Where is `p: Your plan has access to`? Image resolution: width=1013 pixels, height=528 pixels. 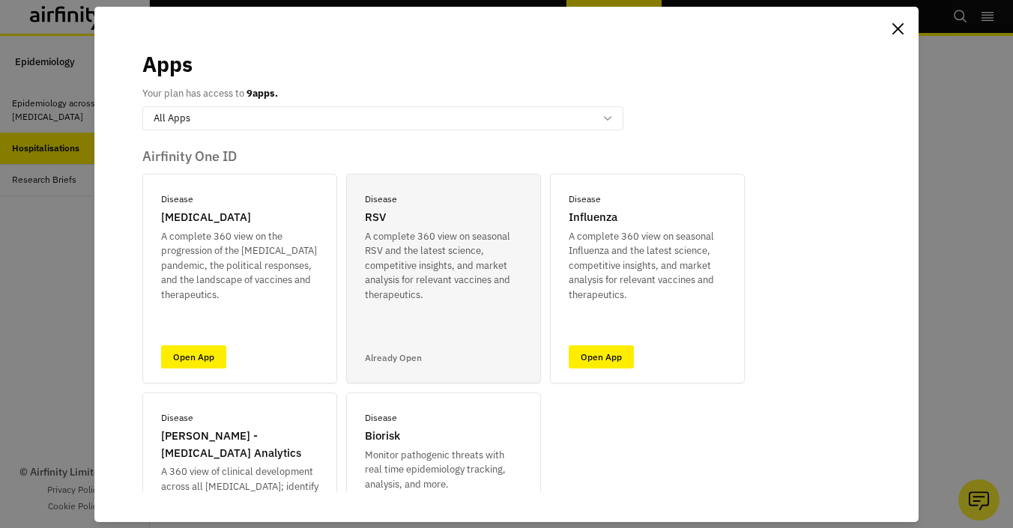
p: Your plan has access to is located at coordinates (210, 94).